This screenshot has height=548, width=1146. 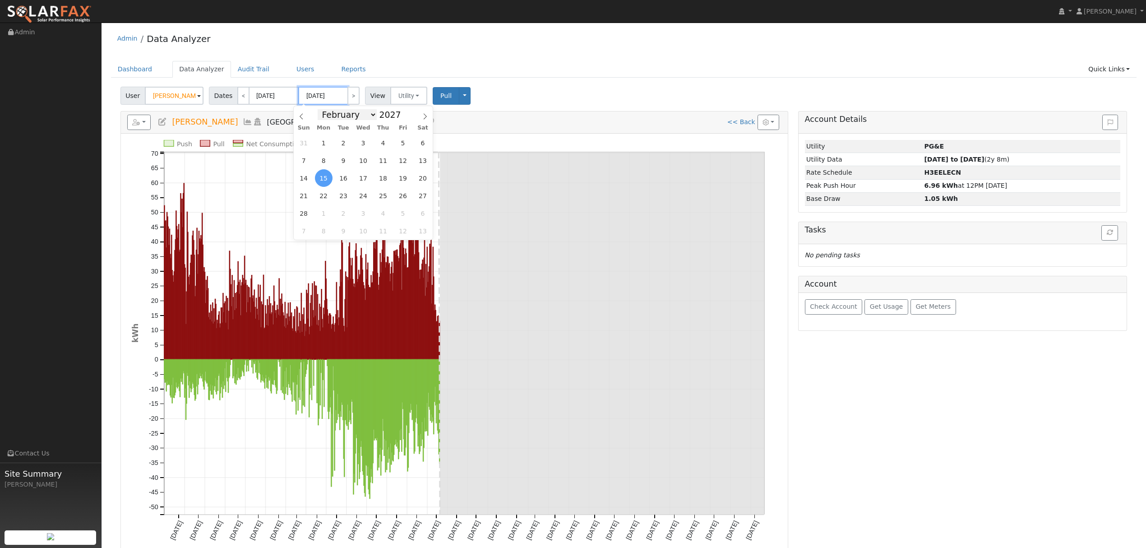 What do you see at coordinates (347, 115) in the screenshot?
I see `select: Month` at bounding box center [347, 115].